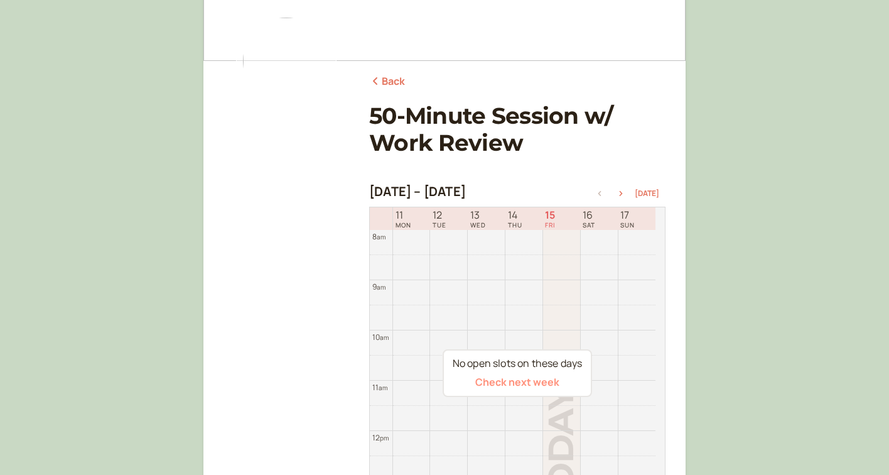  Describe the element at coordinates (388, 82) in the screenshot. I see `a: Back` at that location.